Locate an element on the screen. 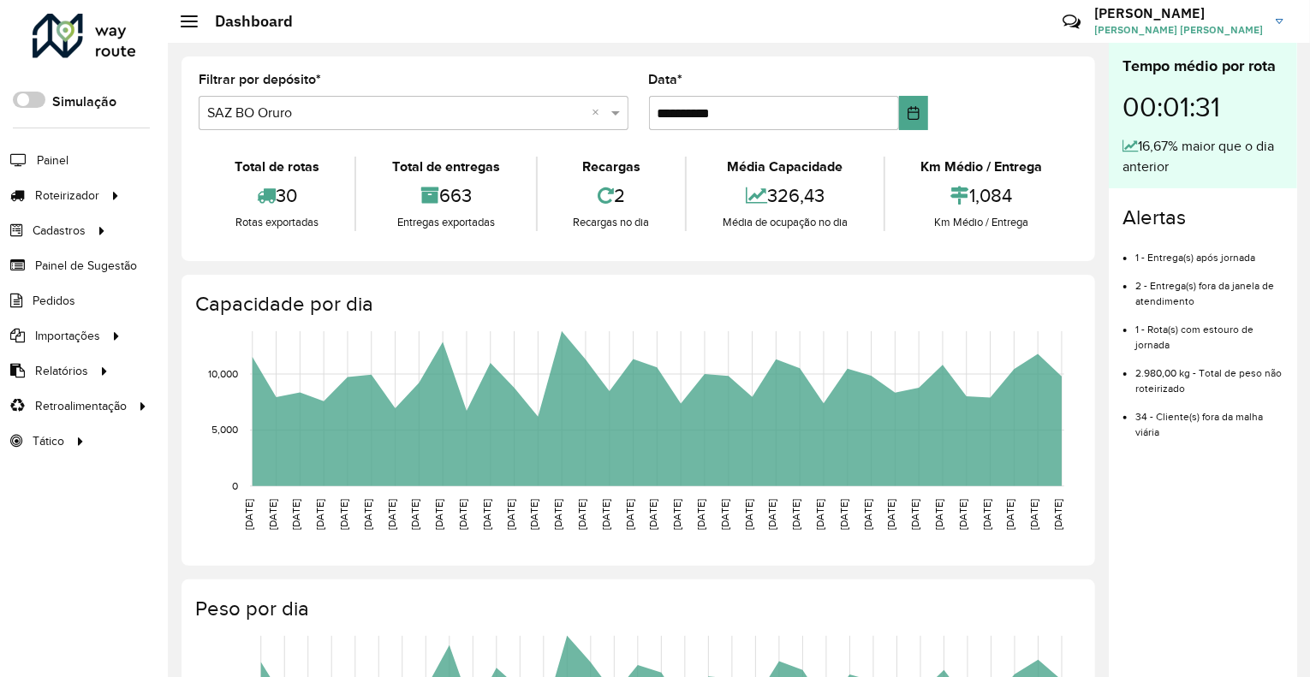  span: Clear all is located at coordinates (599, 113).